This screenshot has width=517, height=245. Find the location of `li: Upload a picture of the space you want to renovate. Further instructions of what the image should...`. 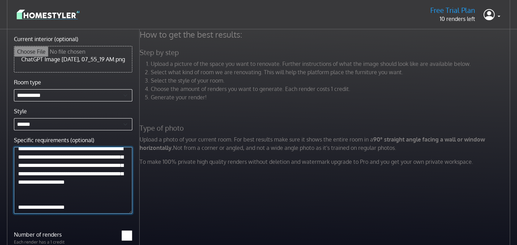

li: Upload a picture of the space you want to renovate. Further instructions of what the image should... is located at coordinates (331, 64).